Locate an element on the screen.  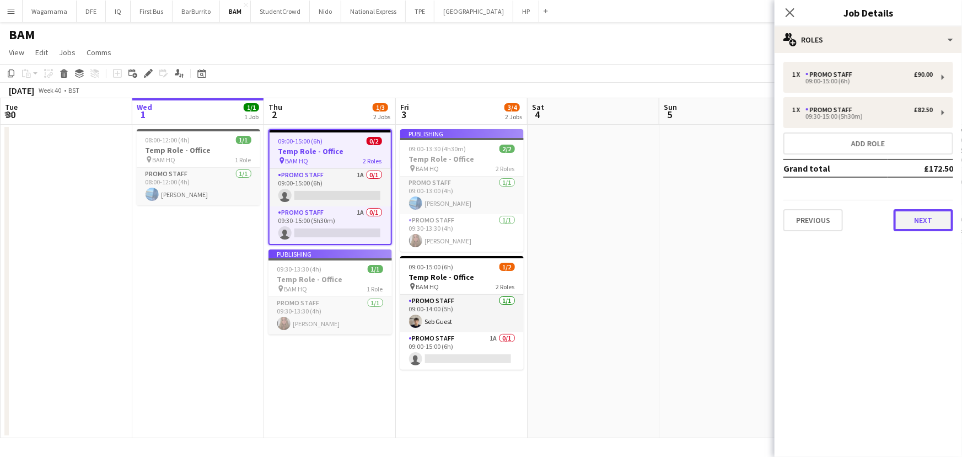
span: 3 is located at coordinates (404, 114).